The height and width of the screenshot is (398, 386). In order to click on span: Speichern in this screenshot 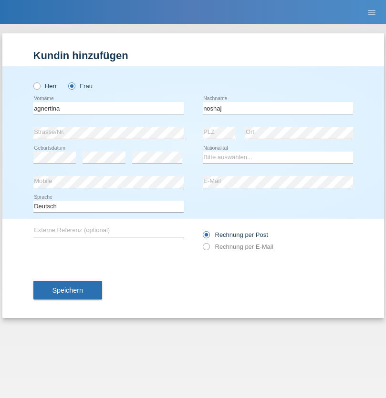, I will do `click(68, 290)`.